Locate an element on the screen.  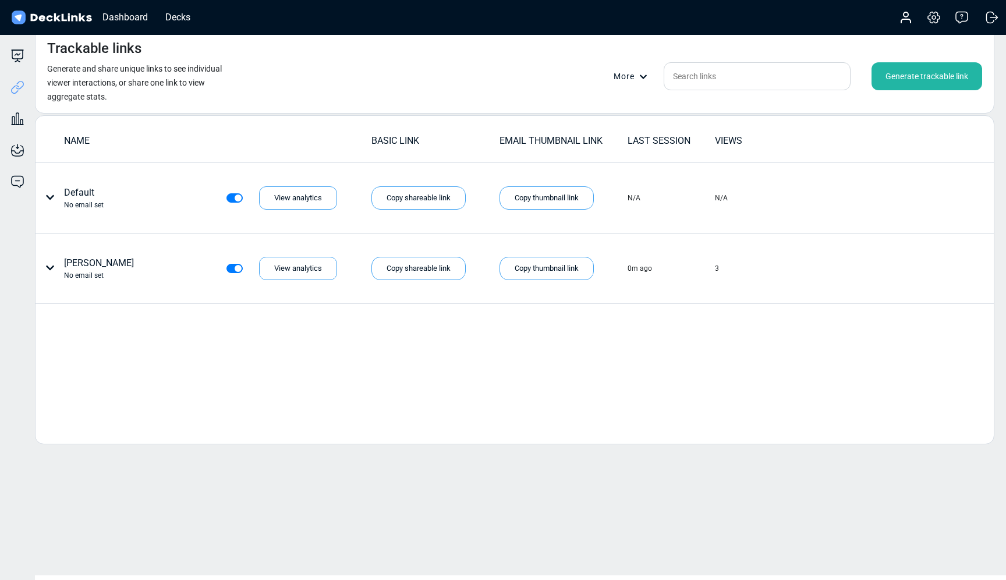
div: Default is located at coordinates (84, 198).